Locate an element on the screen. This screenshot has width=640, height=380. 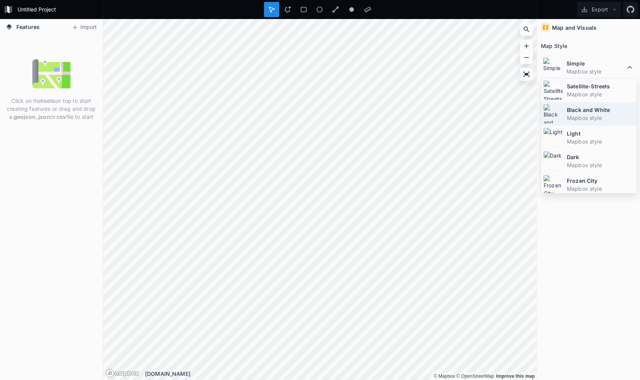
img: Satellite-Streets is located at coordinates (553, 90).